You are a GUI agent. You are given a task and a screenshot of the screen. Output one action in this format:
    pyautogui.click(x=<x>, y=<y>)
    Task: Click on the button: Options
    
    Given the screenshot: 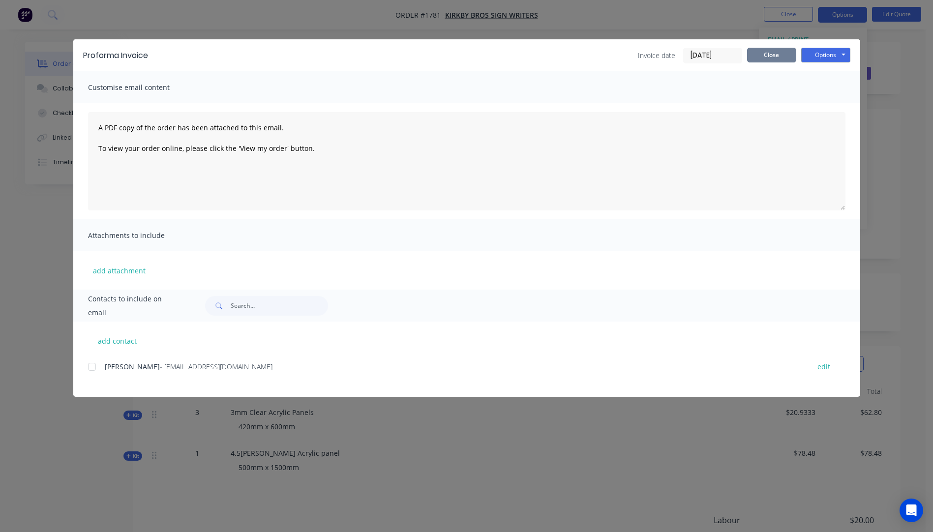 What is the action you would take?
    pyautogui.click(x=826, y=55)
    